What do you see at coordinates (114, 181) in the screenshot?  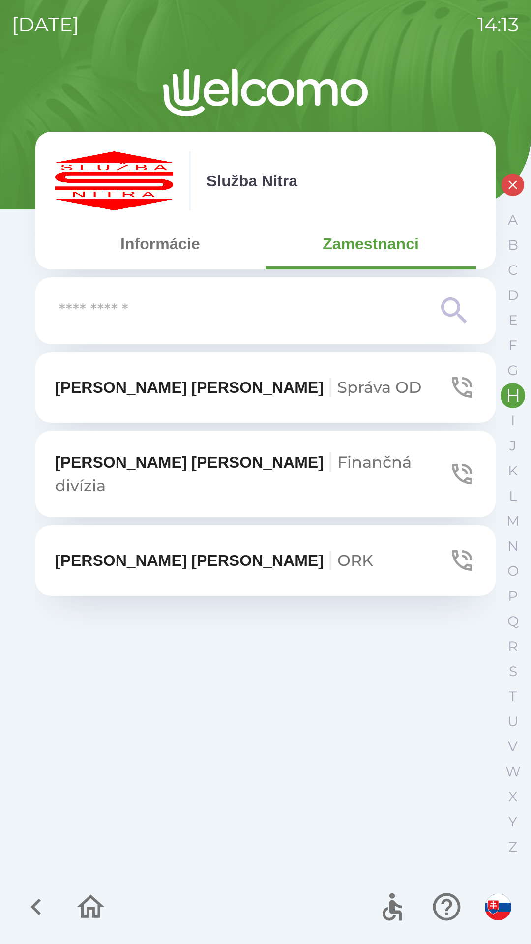 I see `img: c55f63fc-e714-4e15-be12-dfeb3df5ea30.png` at bounding box center [114, 181].